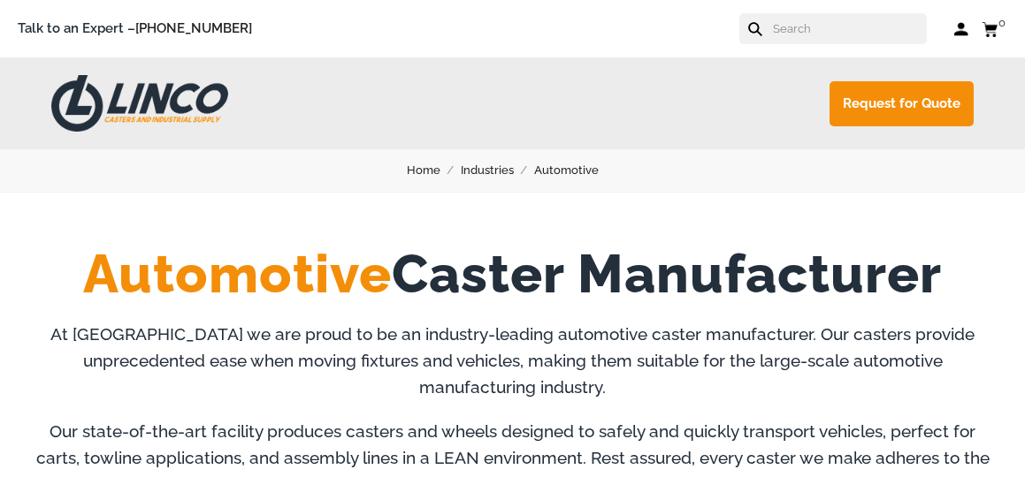 The width and height of the screenshot is (1025, 477). Describe the element at coordinates (901, 103) in the screenshot. I see `a: Request for Quote` at that location.